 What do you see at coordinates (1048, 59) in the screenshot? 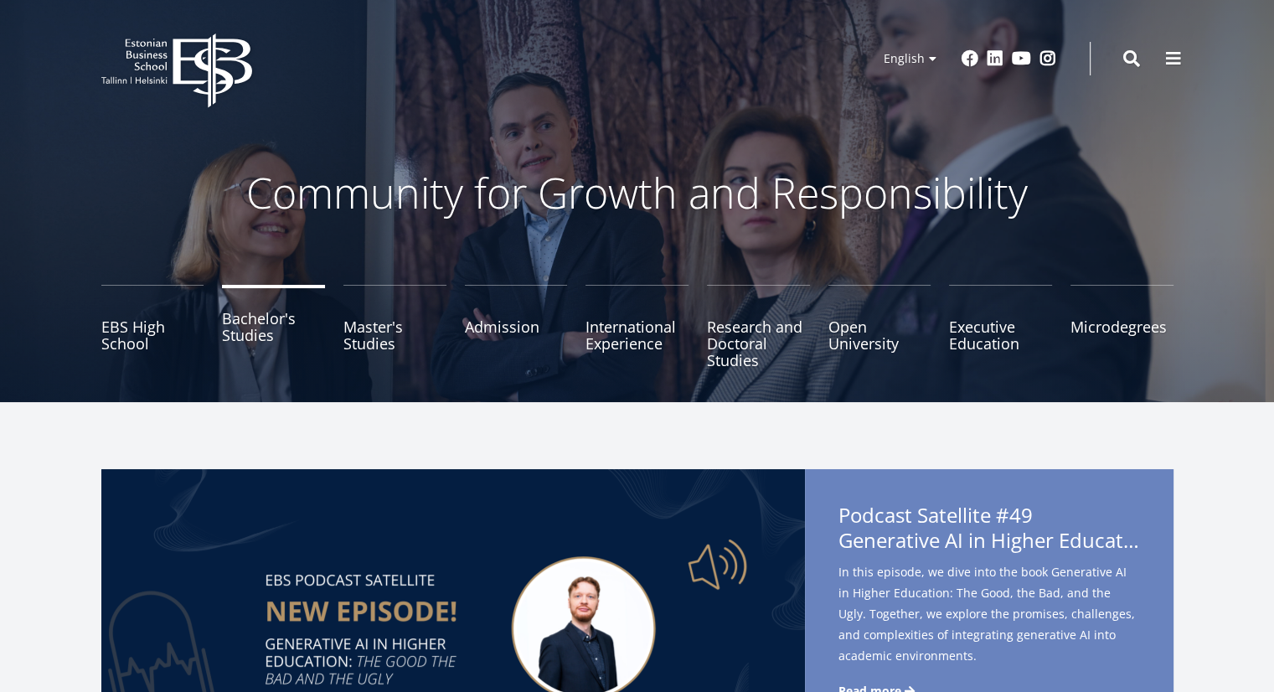
I see `a: Instagram` at bounding box center [1048, 59].